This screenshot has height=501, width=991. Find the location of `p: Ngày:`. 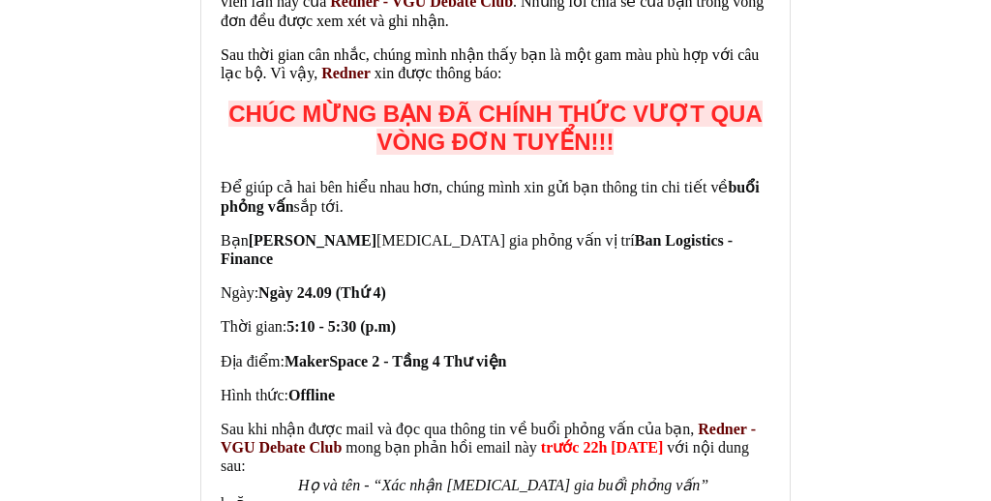

p: Ngày: is located at coordinates (495, 292).